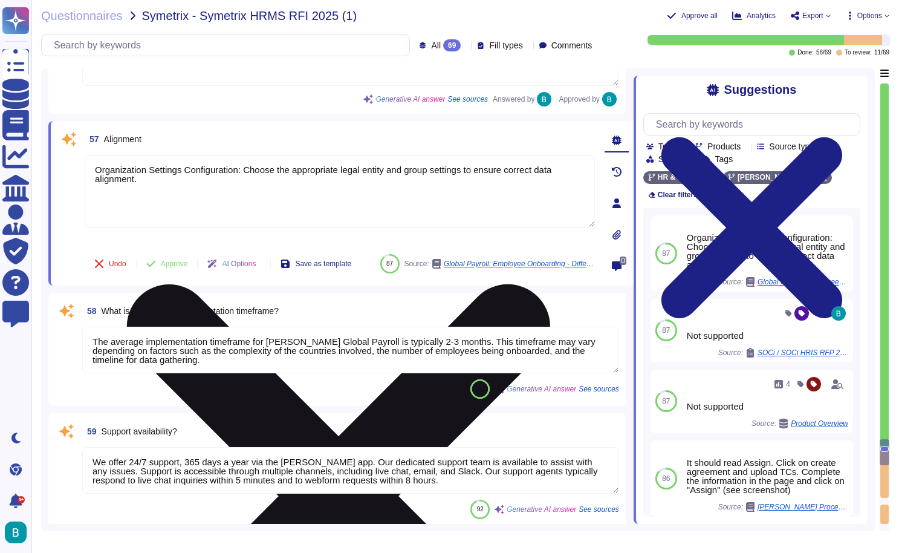  I want to click on textarea: Organization Settings Configuration: Choose the appropriate legal entity and group settings to en..., so click(340, 191).